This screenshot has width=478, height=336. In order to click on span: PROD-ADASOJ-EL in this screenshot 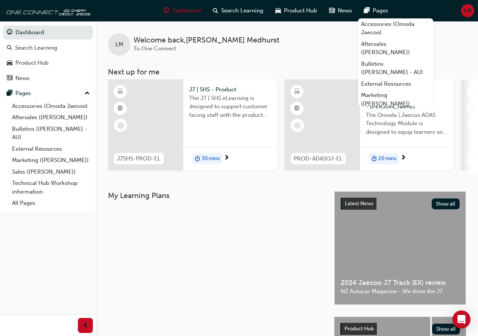, I will do `click(318, 159)`.